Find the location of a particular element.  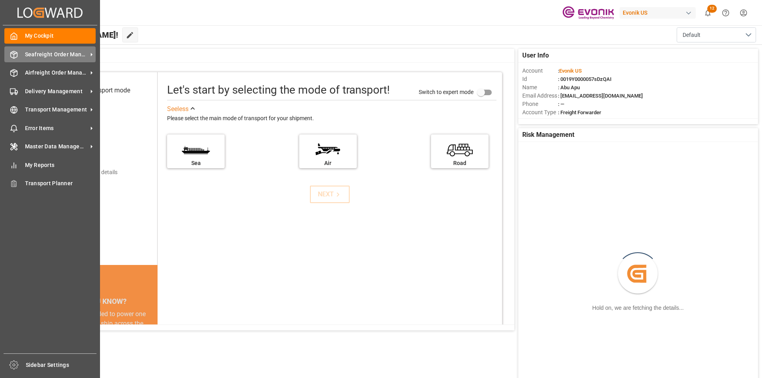

span: 12 is located at coordinates (712, 9).